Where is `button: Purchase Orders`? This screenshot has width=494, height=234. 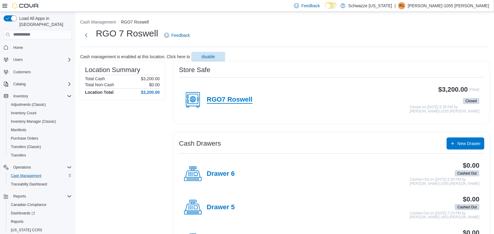
button: Purchase Orders is located at coordinates (40, 138).